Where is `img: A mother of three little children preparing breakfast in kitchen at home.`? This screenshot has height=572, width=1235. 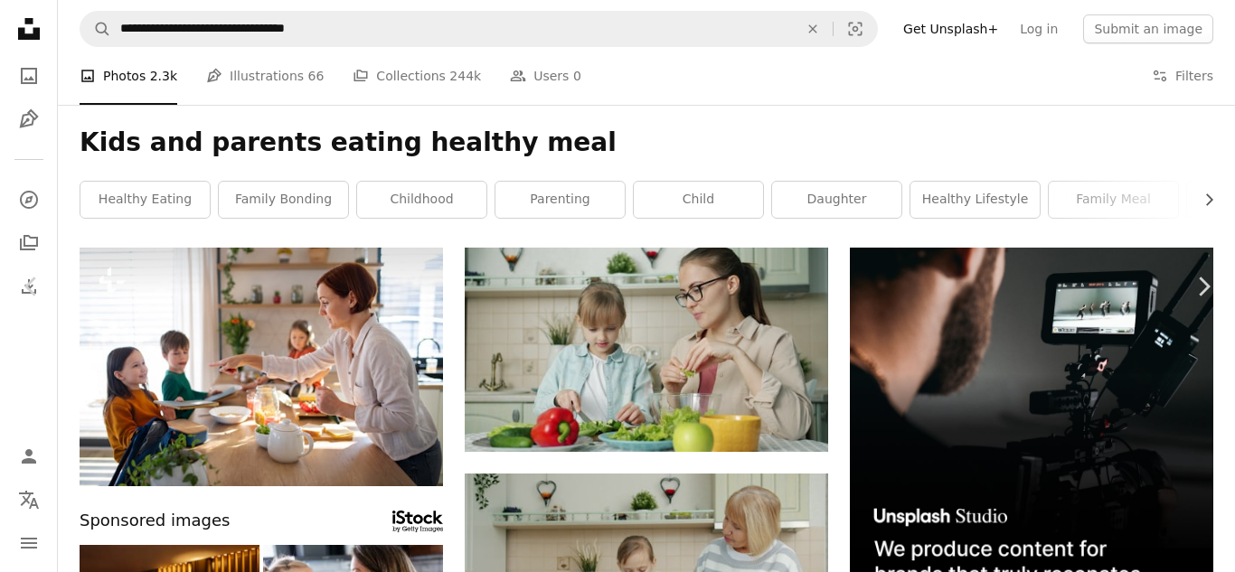
img: A mother of three little children preparing breakfast in kitchen at home. is located at coordinates (261, 367).